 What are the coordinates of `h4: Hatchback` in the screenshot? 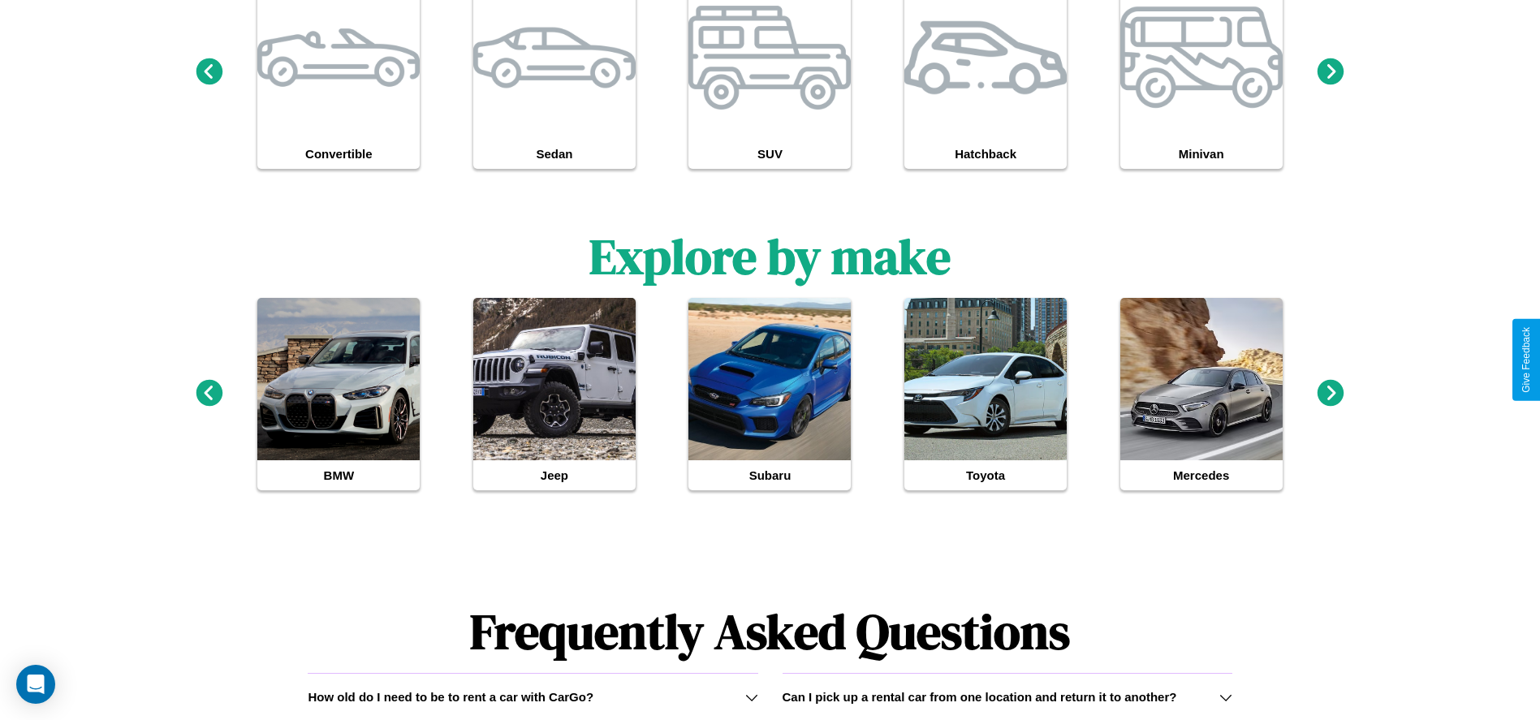 It's located at (986, 153).